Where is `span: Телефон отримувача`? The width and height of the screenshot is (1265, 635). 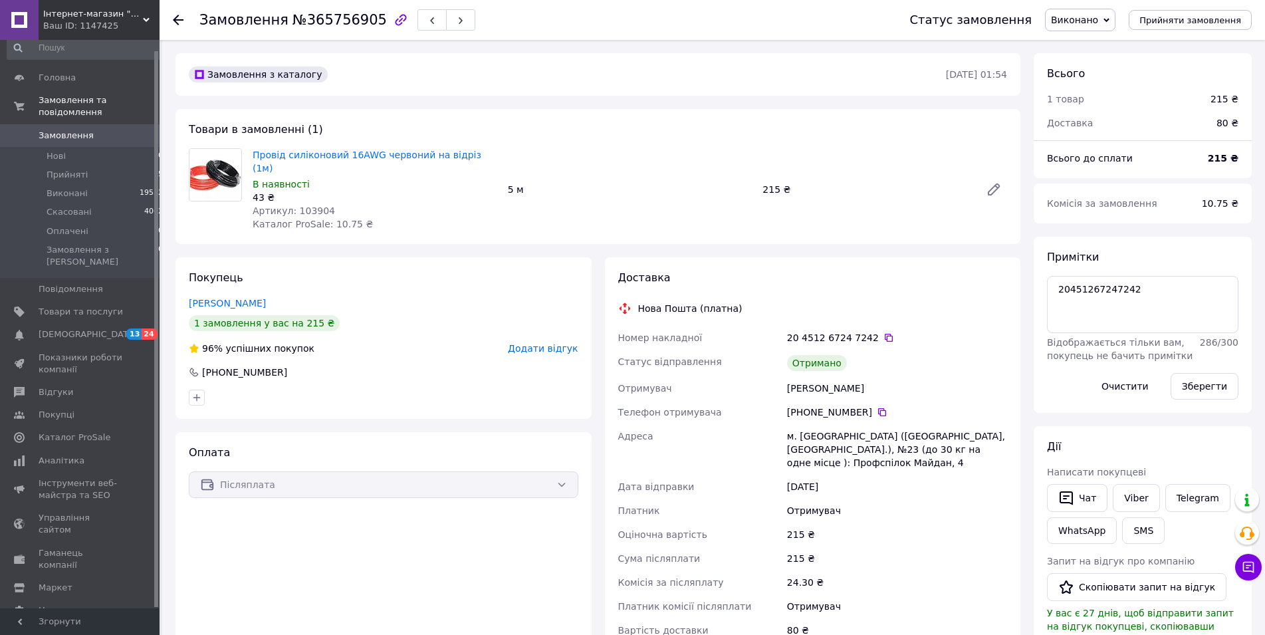 span: Телефон отримувача is located at coordinates (670, 412).